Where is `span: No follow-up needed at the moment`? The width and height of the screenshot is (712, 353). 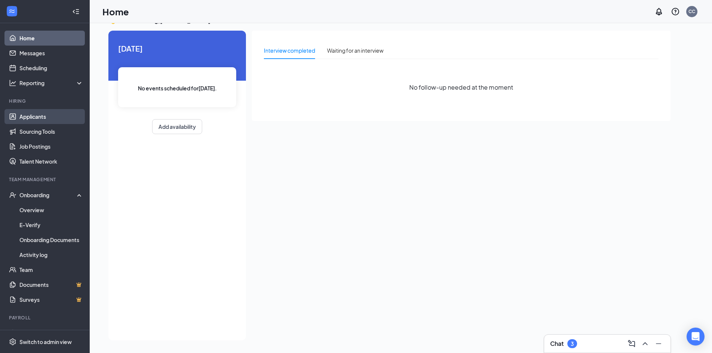
span: No follow-up needed at the moment is located at coordinates (461, 87).